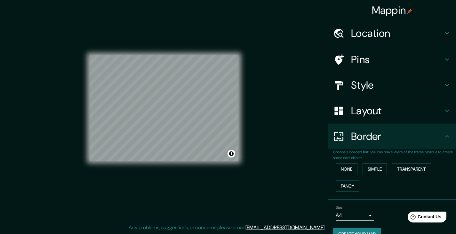 The image size is (456, 234). I want to click on h4: Location, so click(397, 33).